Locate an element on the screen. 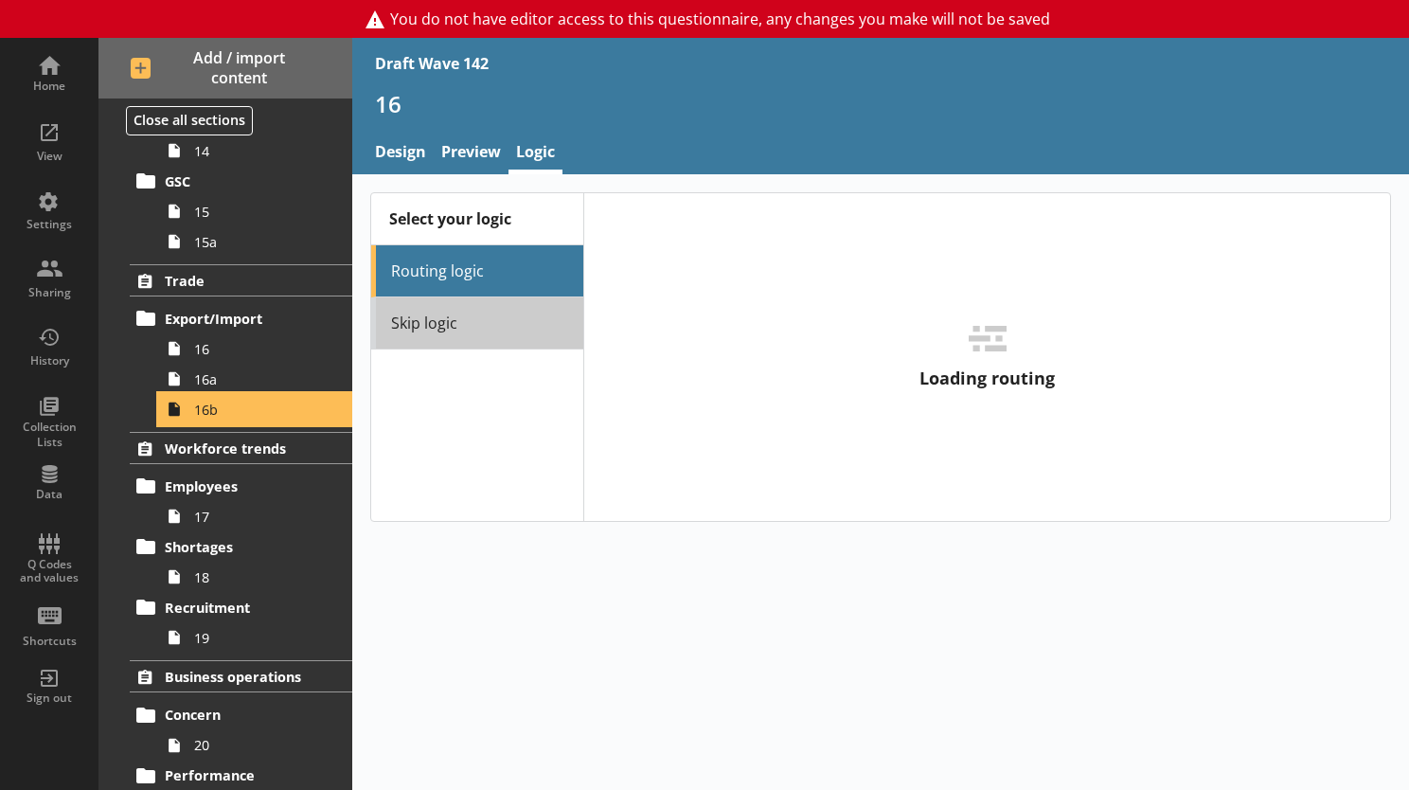 This screenshot has width=1409, height=790. div: Sign out is located at coordinates (49, 698).